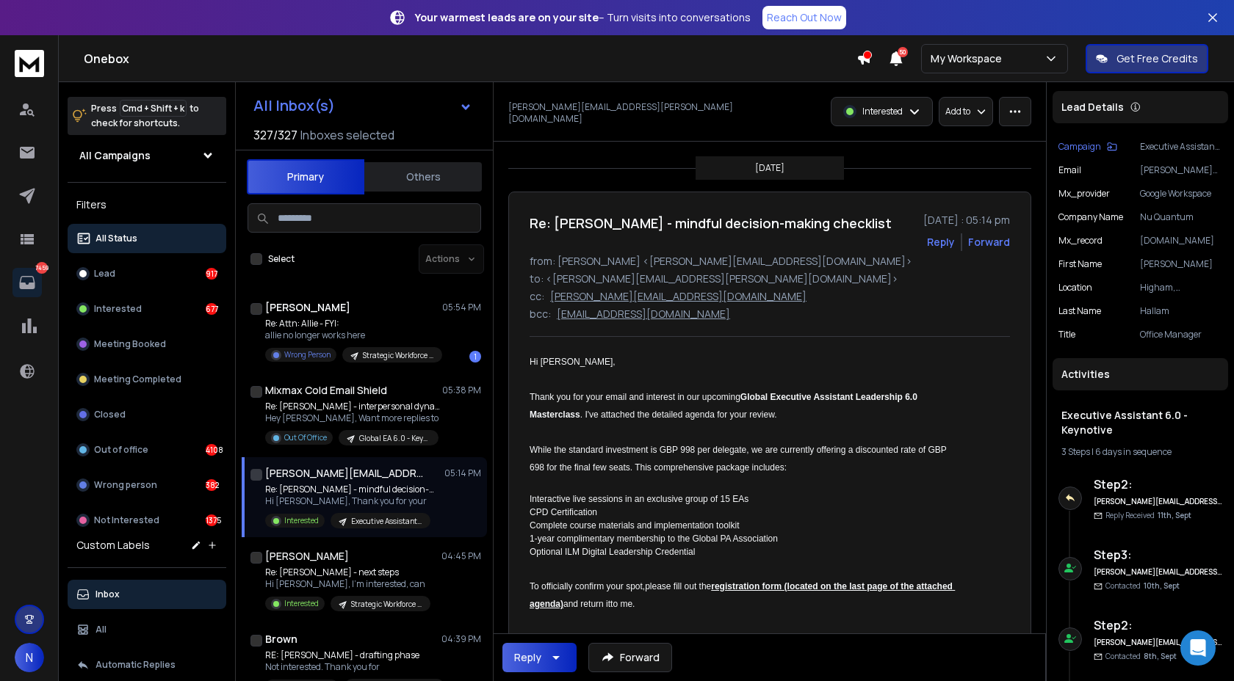 This screenshot has height=681, width=1234. I want to click on button: Meeting Booked, so click(147, 344).